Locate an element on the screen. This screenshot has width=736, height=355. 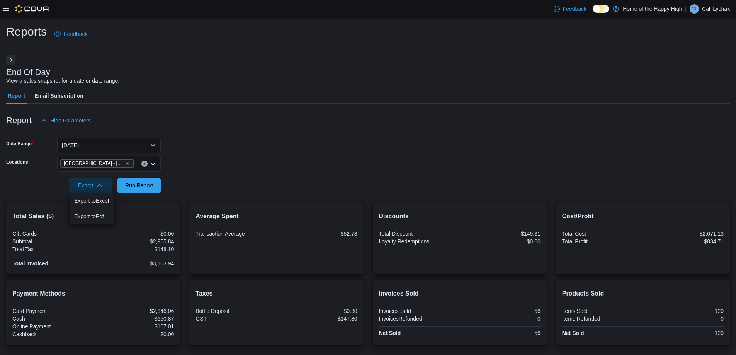
div: $2,346.06 is located at coordinates (134, 311).